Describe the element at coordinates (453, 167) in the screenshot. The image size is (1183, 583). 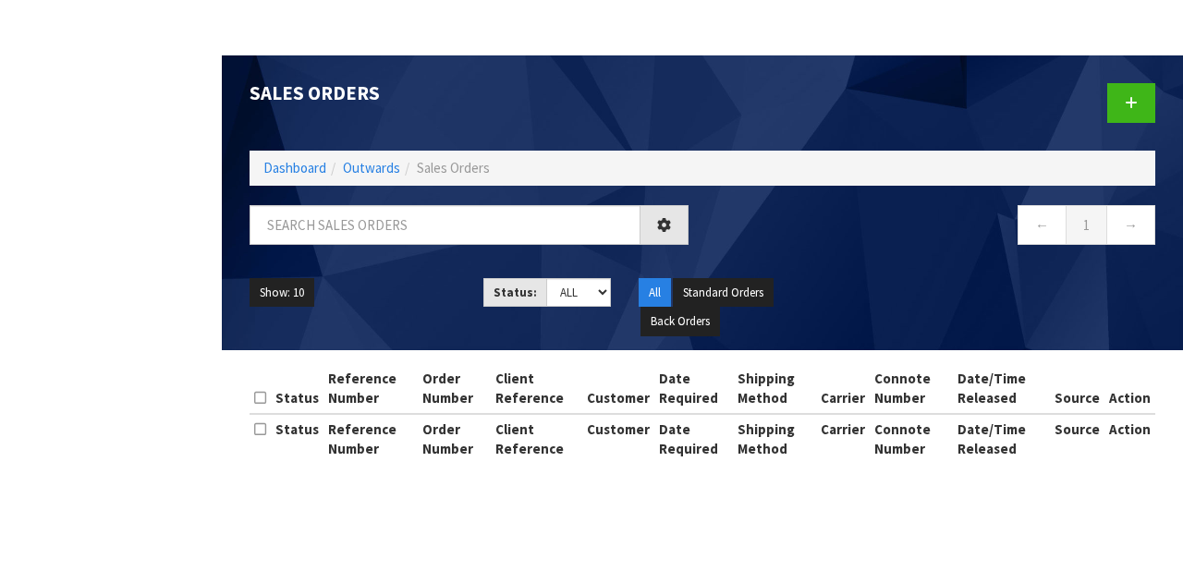
I see `span: Sales Orders` at that location.